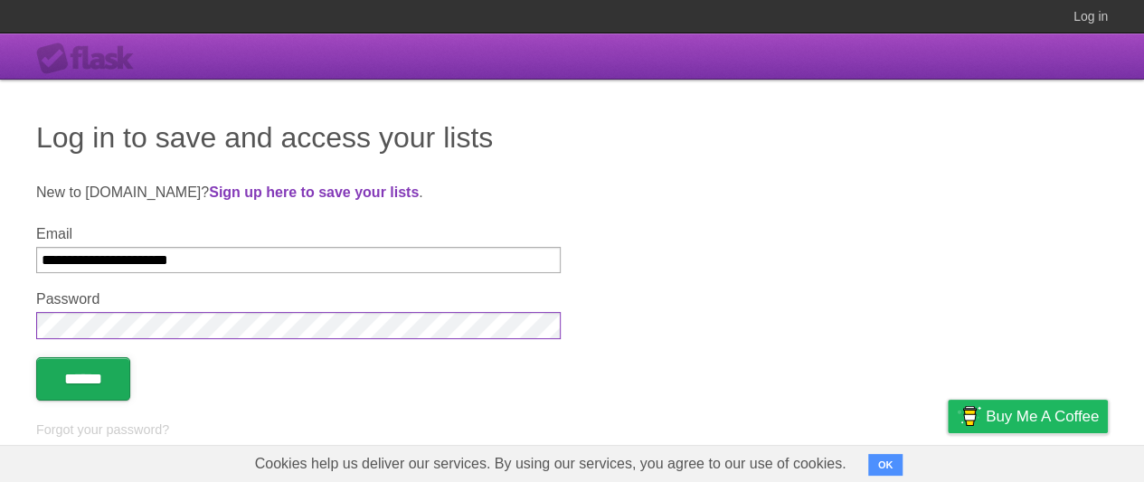 This screenshot has width=1144, height=482. Describe the element at coordinates (1028, 416) in the screenshot. I see `a: Buy me a coffee` at that location.